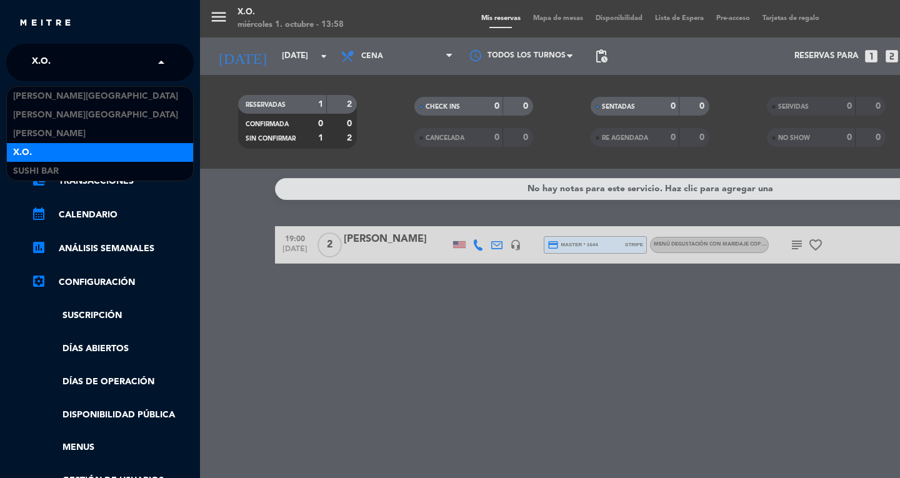 The width and height of the screenshot is (900, 478). Describe the element at coordinates (112, 249) in the screenshot. I see `a: assessmentANÁLISIS SEMANALES` at that location.